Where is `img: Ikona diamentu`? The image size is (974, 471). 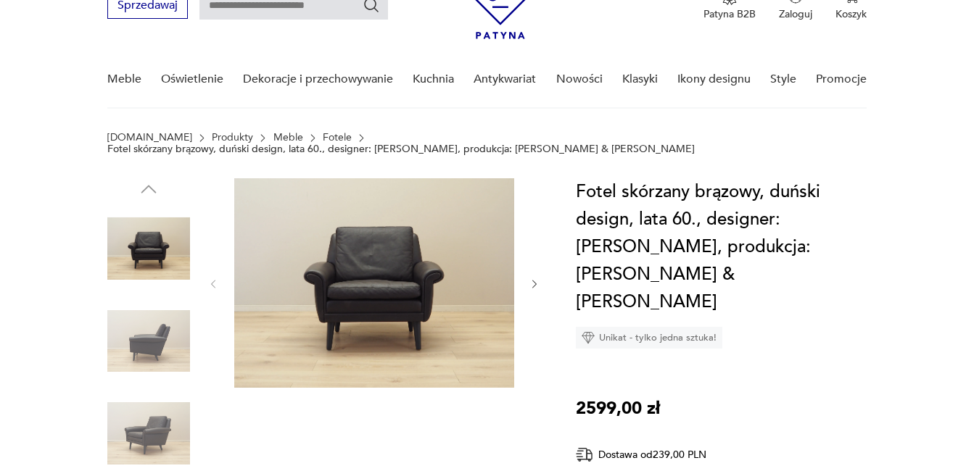
img: Ikona diamentu is located at coordinates (588, 338).